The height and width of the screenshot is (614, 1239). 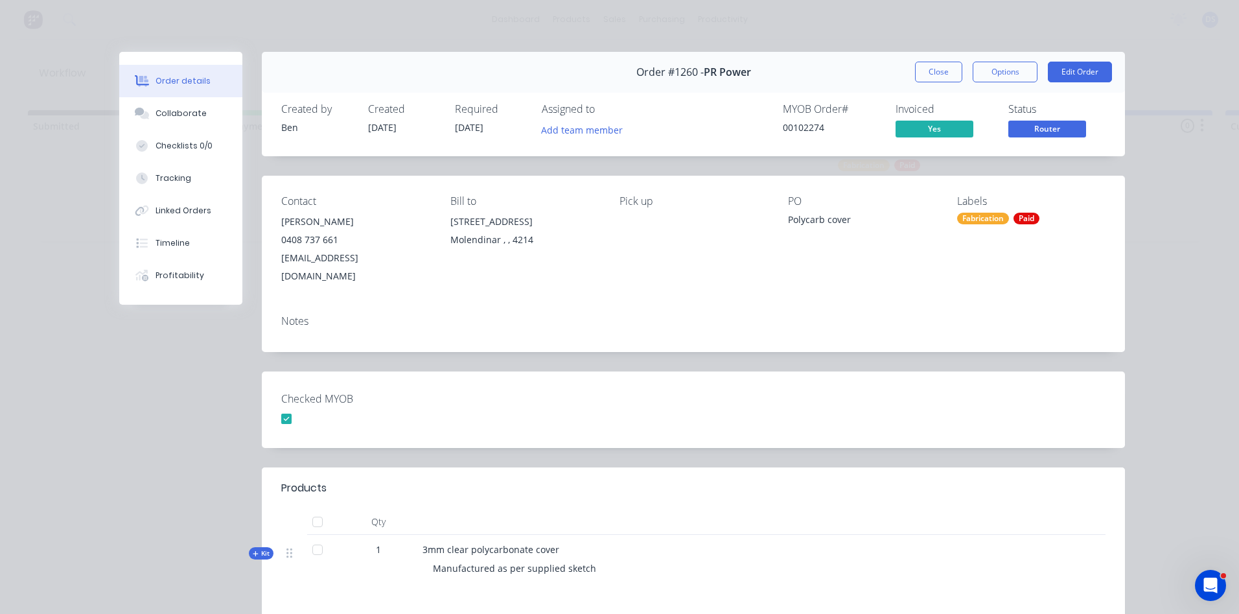 What do you see at coordinates (179, 275) in the screenshot?
I see `div: Profitability` at bounding box center [179, 275].